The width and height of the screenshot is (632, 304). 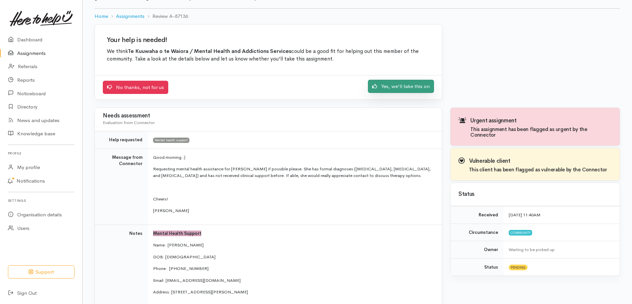 I want to click on p: Cheers!, so click(x=293, y=199).